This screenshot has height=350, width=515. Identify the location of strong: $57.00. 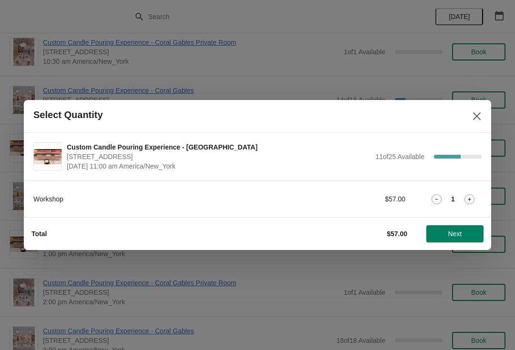
(396, 234).